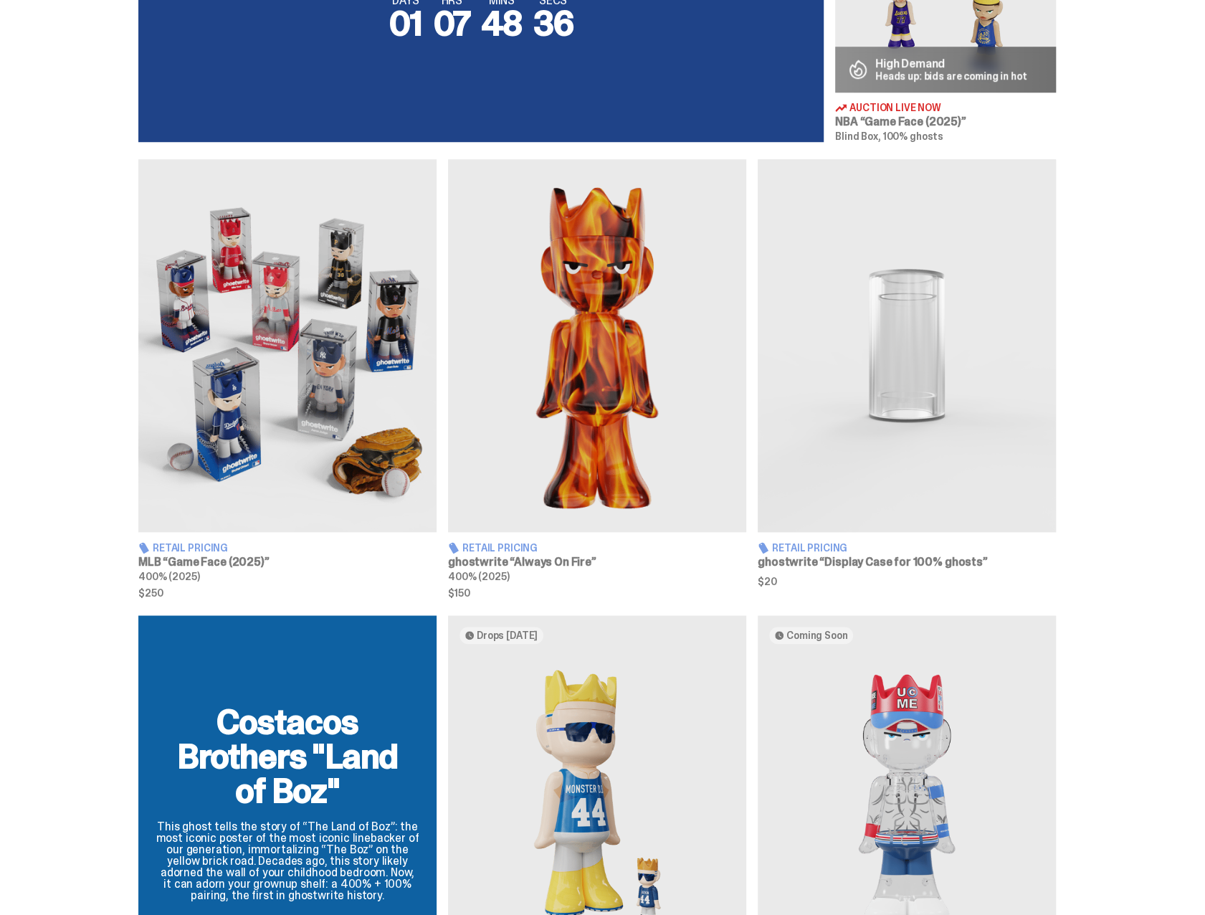  I want to click on a: Always On Fire Retail Pricing, so click(597, 378).